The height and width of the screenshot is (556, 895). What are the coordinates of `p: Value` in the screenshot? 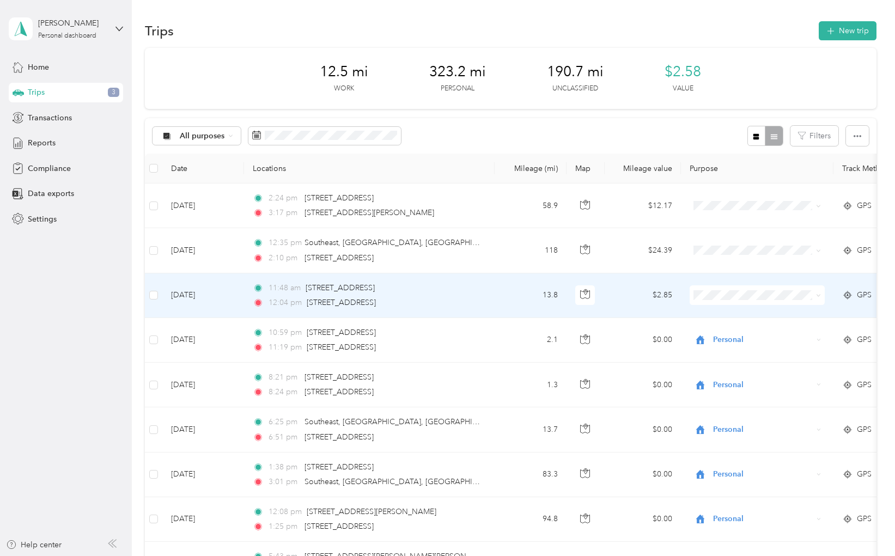 It's located at (683, 89).